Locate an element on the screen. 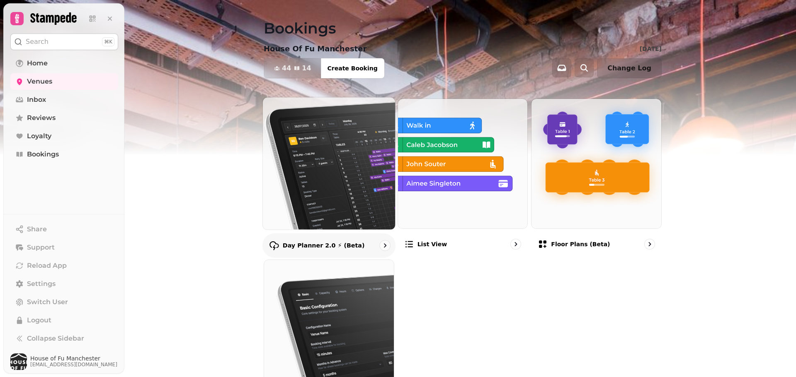 The image size is (796, 377). button: Reload App is located at coordinates (64, 266).